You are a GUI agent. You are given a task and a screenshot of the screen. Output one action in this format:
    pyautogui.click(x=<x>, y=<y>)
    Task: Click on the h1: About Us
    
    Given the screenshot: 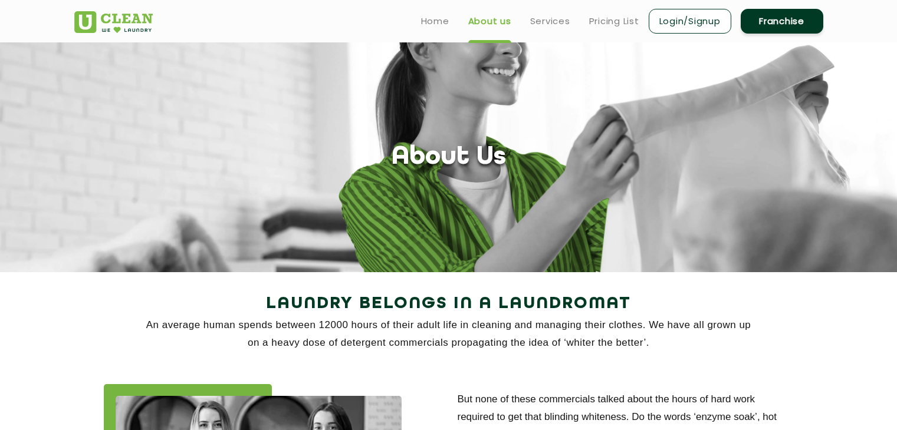 What is the action you would take?
    pyautogui.click(x=449, y=157)
    